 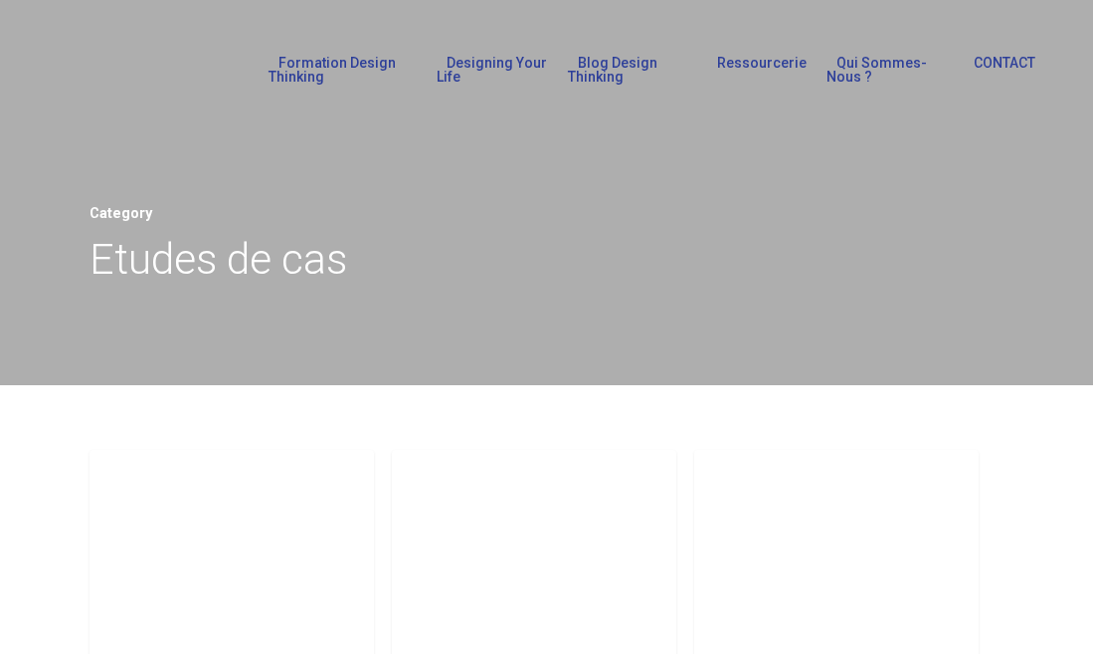 What do you see at coordinates (613, 70) in the screenshot?
I see `span: Blog Design Thinking` at bounding box center [613, 70].